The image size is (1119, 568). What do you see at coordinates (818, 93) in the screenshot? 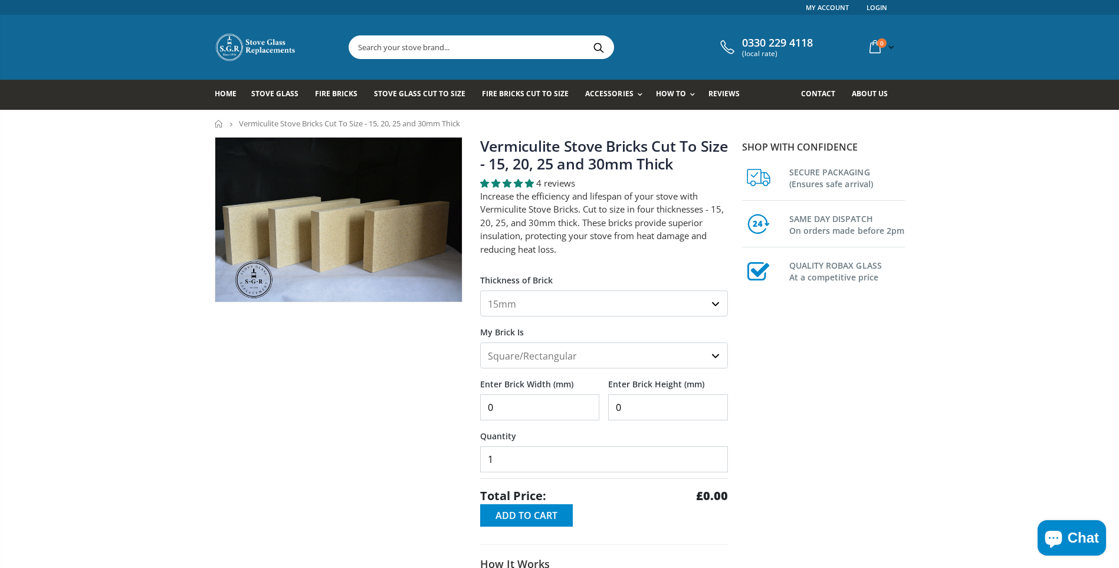
I see `span: Contact` at bounding box center [818, 93].